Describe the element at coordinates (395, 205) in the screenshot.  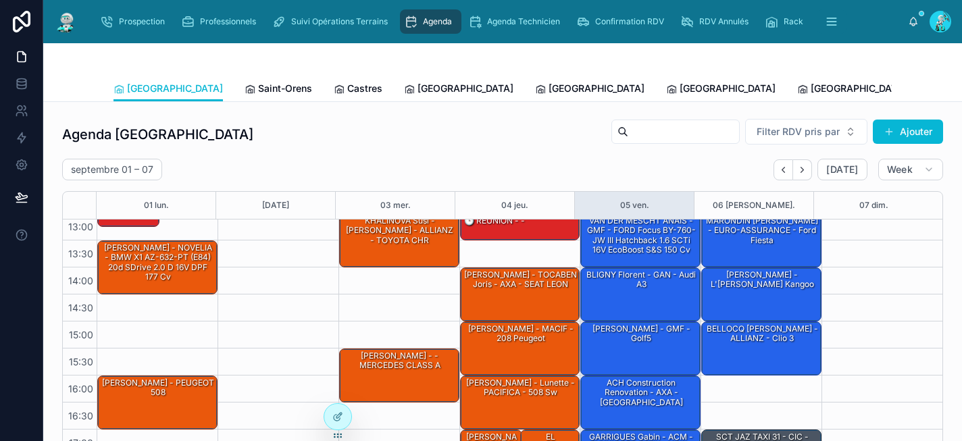
I see `button: 03 mer.` at that location.